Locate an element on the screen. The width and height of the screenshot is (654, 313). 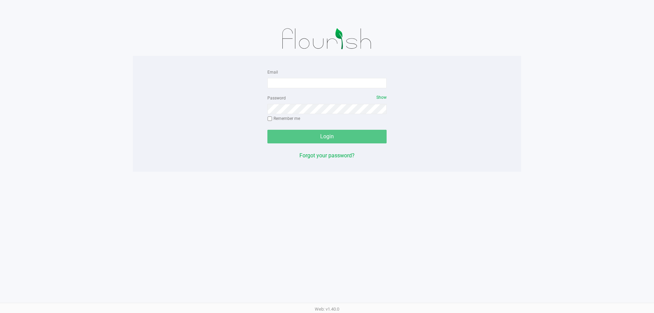
label: Remember me is located at coordinates (284, 119).